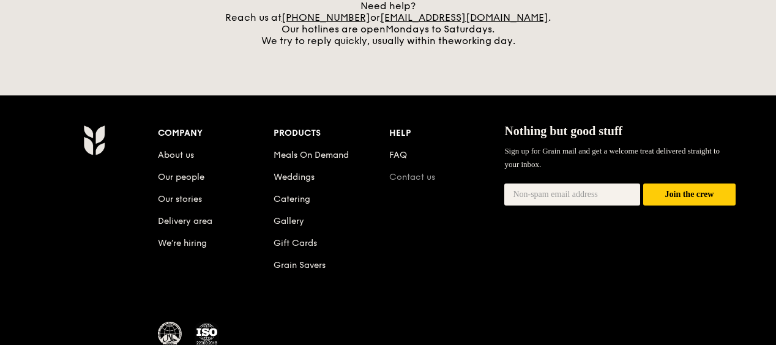 The image size is (776, 345). What do you see at coordinates (563, 131) in the screenshot?
I see `span: Nothing but good stuff` at bounding box center [563, 131].